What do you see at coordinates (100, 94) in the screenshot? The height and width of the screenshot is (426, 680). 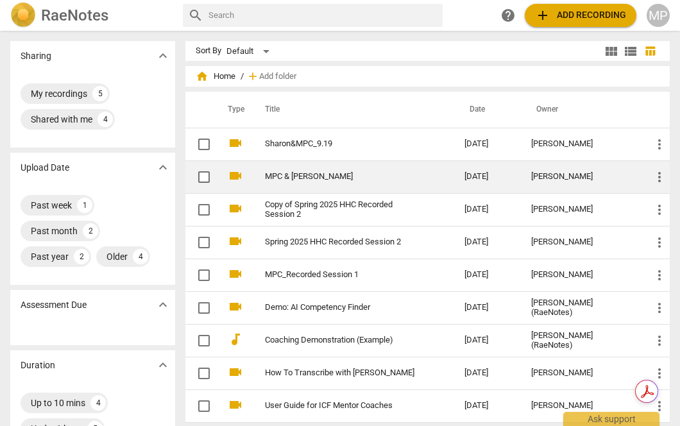 I see `div: 5` at bounding box center [100, 94].